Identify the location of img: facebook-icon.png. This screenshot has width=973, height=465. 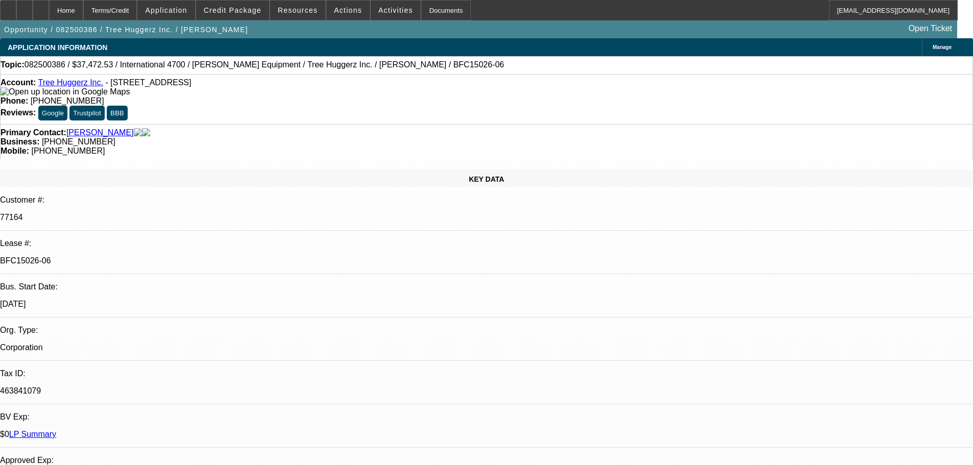
(138, 133).